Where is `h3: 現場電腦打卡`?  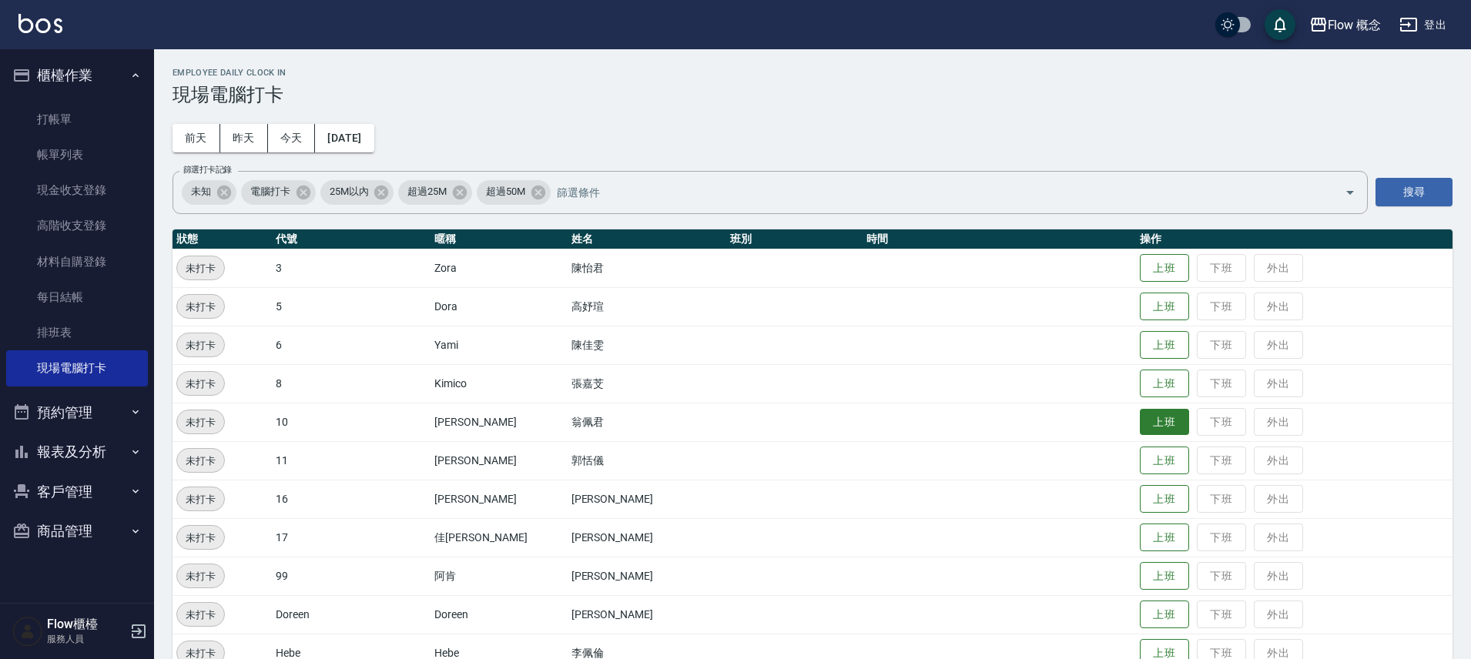 h3: 現場電腦打卡 is located at coordinates (813, 95).